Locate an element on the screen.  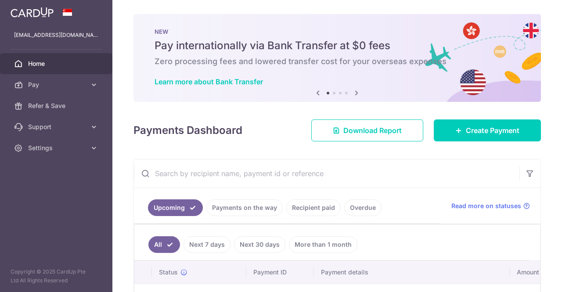
a: Read more on statuses is located at coordinates (490, 206).